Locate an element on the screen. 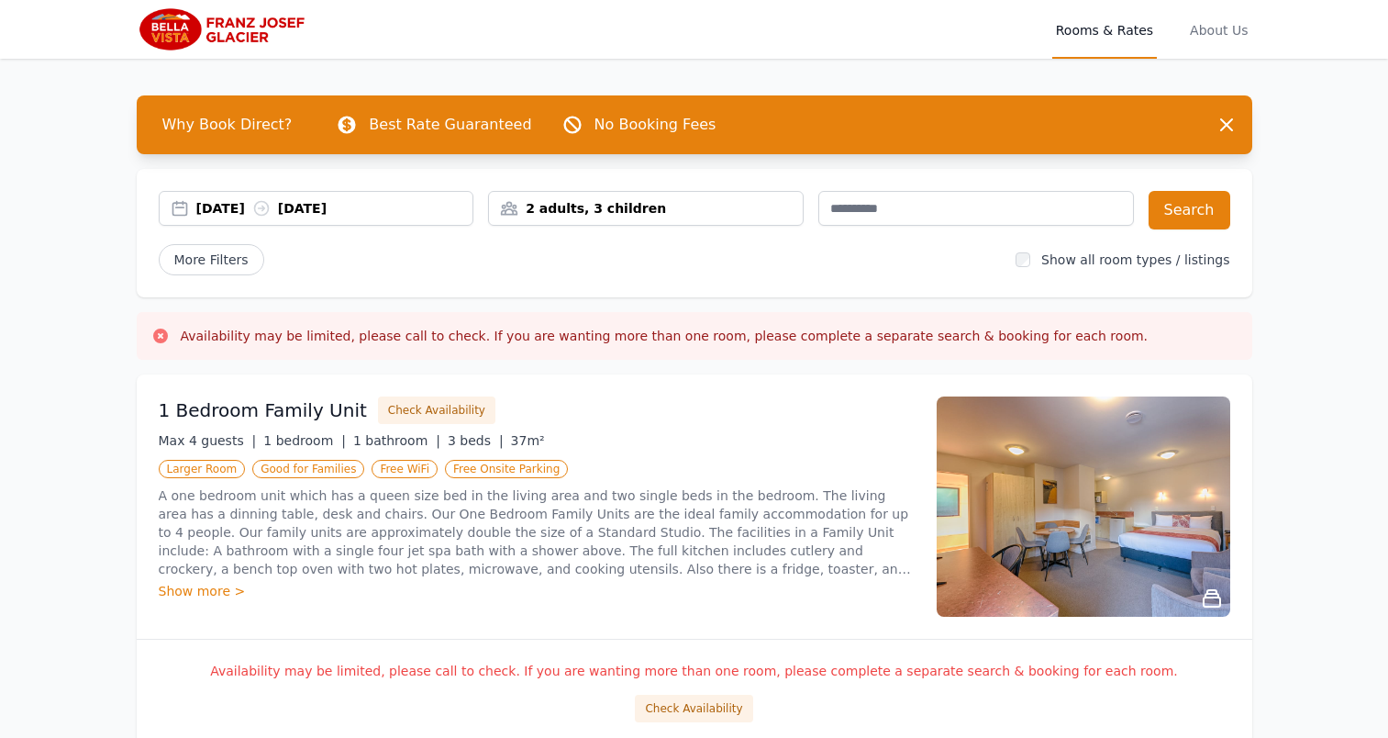  p: A one bedroom unit which has a queen size bed in the living area and two single beds in the bedro... is located at coordinates (537, 532).